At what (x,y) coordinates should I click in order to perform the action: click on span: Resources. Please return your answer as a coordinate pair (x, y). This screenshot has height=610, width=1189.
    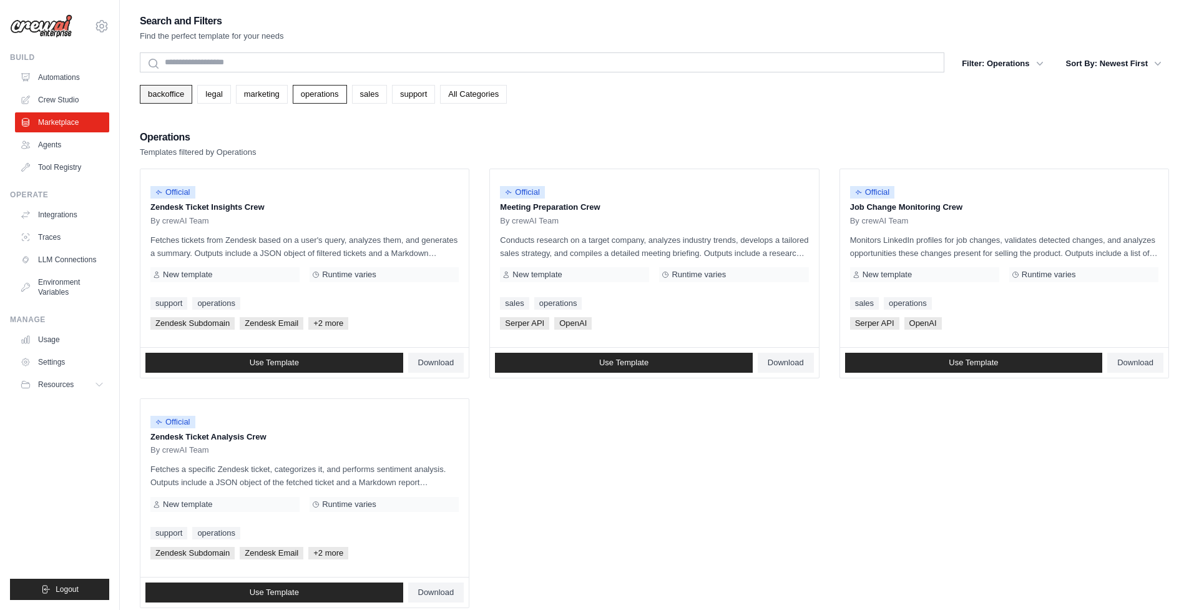
    Looking at the image, I should click on (56, 384).